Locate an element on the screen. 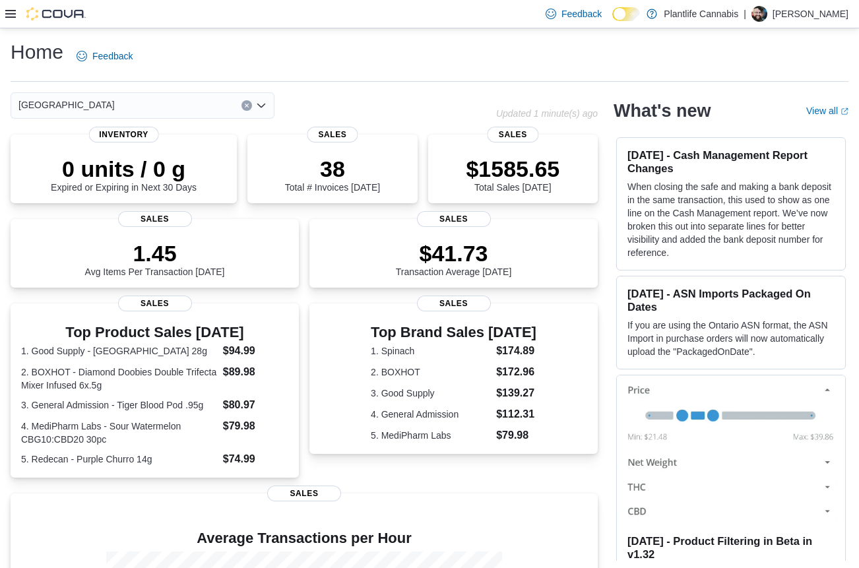 Image resolution: width=859 pixels, height=568 pixels. p: 38 is located at coordinates (332, 169).